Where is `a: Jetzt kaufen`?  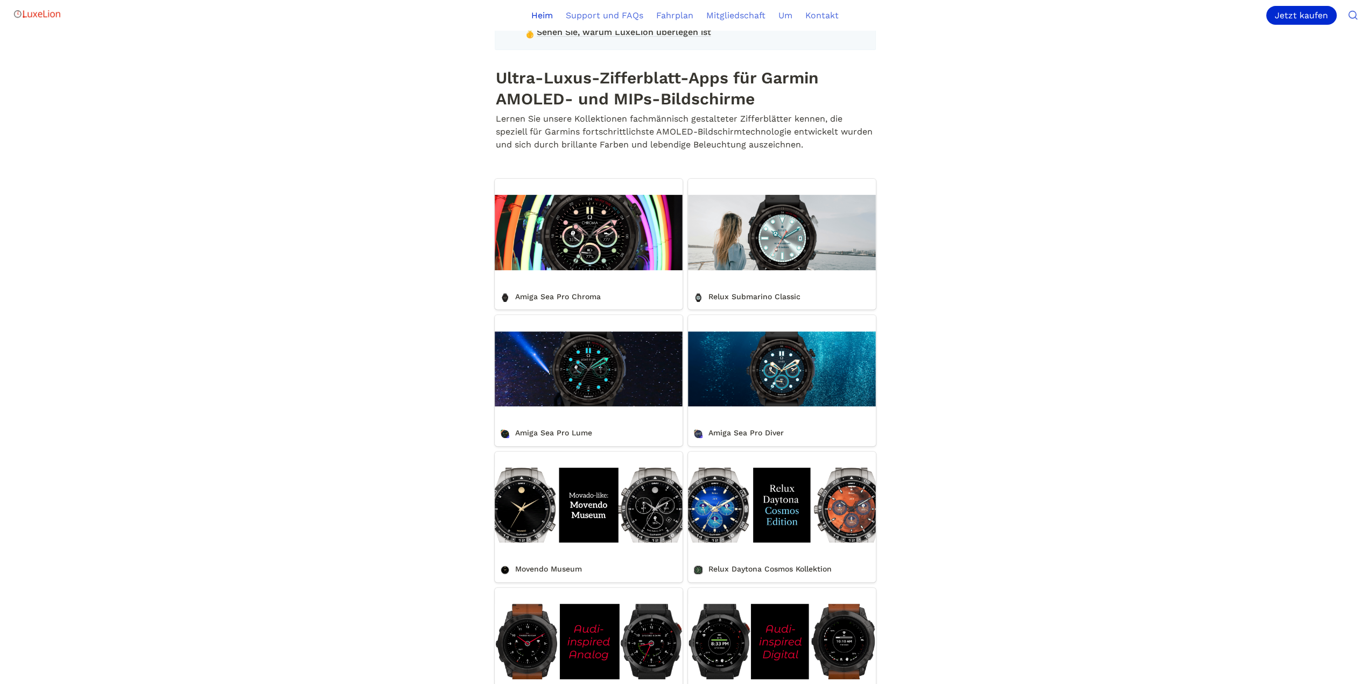 a: Jetzt kaufen is located at coordinates (1303, 15).